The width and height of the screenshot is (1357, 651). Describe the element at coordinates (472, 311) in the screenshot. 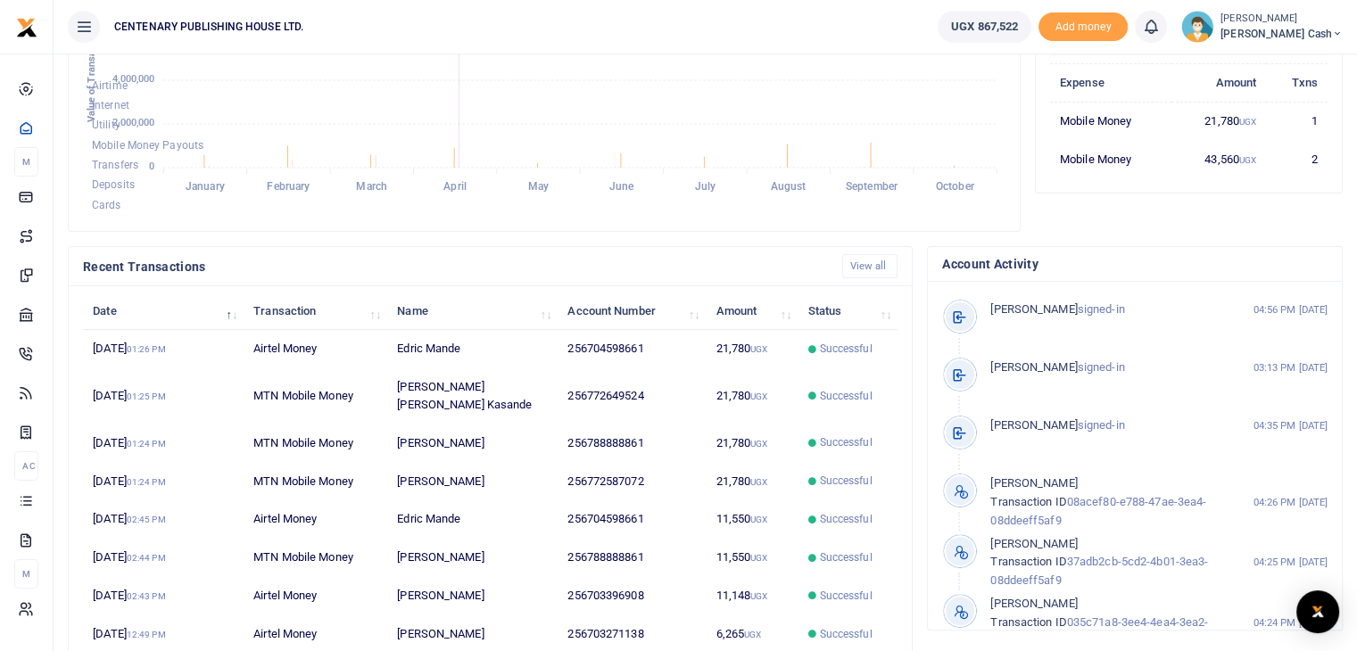

I see `th: Name: activate to sort column ascending` at that location.